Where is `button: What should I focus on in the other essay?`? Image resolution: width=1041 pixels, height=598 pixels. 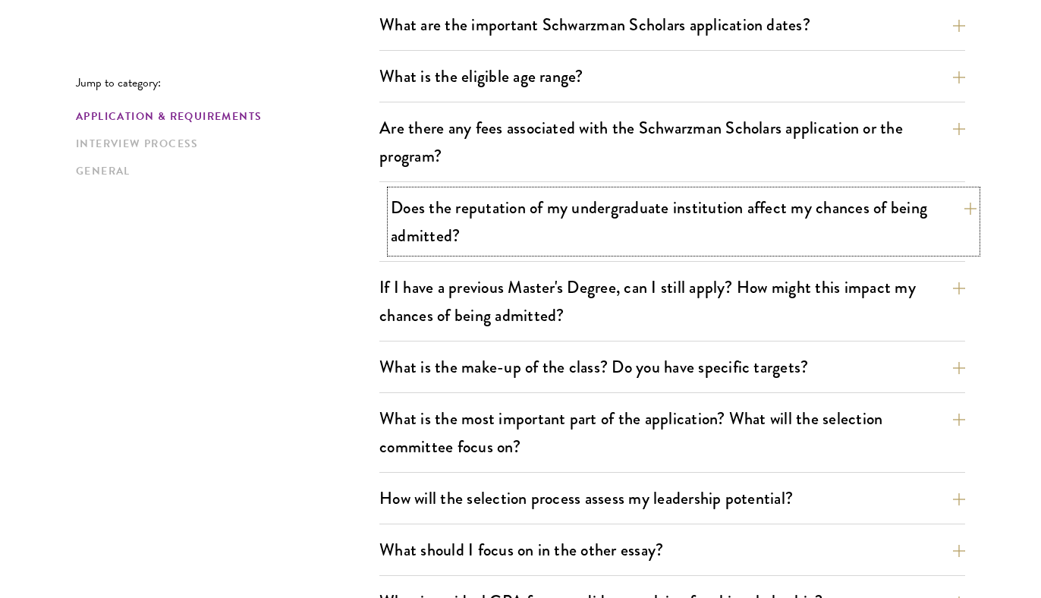 button: What should I focus on in the other essay? is located at coordinates (673, 550).